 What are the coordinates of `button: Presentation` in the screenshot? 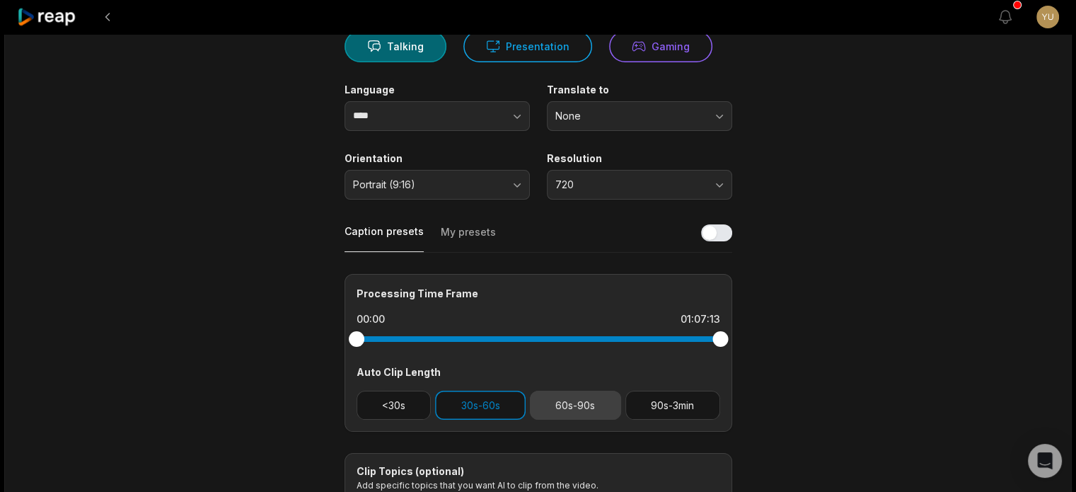 It's located at (528, 46).